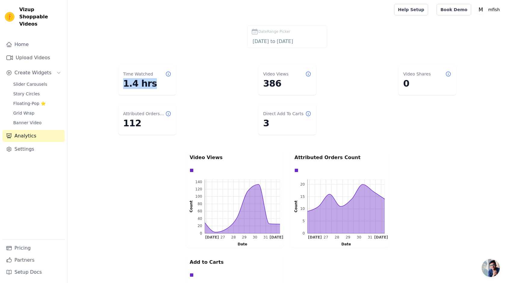  Describe the element at coordinates (199, 197) in the screenshot. I see `g: 100` at that location.